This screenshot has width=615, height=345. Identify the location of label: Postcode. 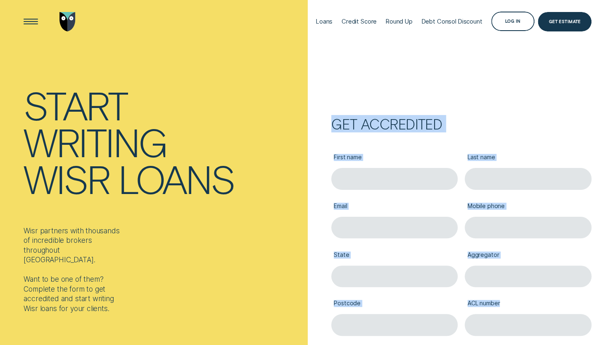
(395, 304).